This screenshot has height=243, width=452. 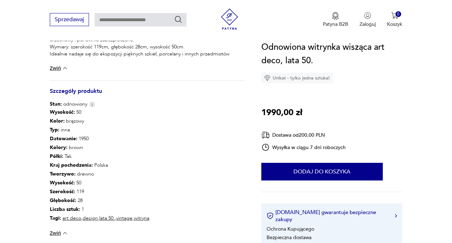 I want to click on a: Sprzedawaj, so click(x=69, y=20).